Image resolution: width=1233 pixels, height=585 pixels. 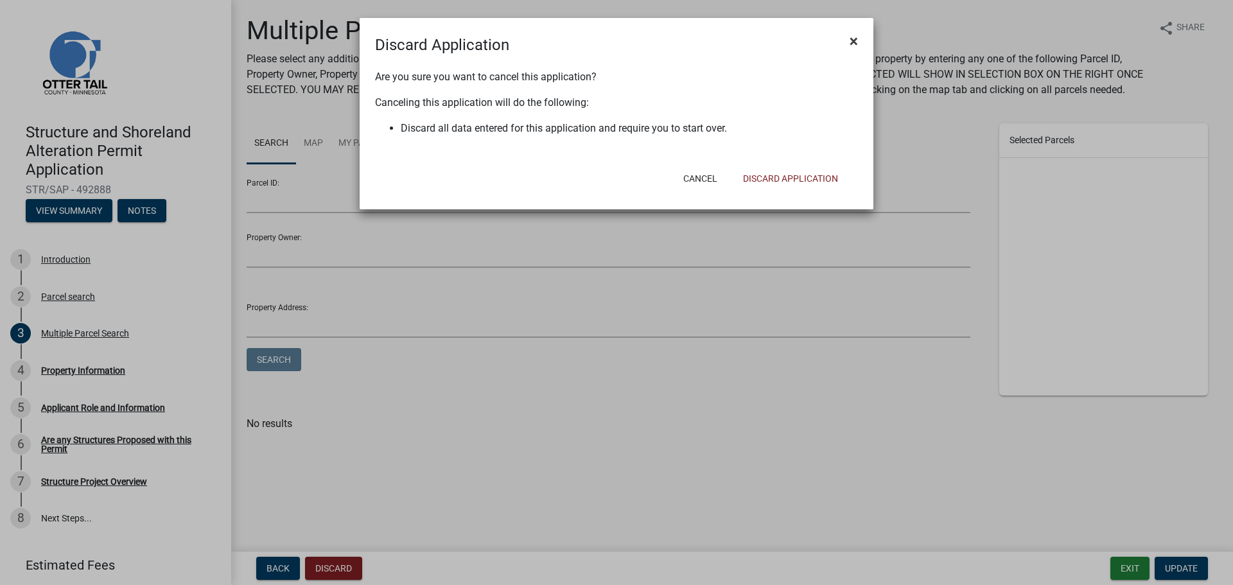 I want to click on button: Close, so click(x=853, y=41).